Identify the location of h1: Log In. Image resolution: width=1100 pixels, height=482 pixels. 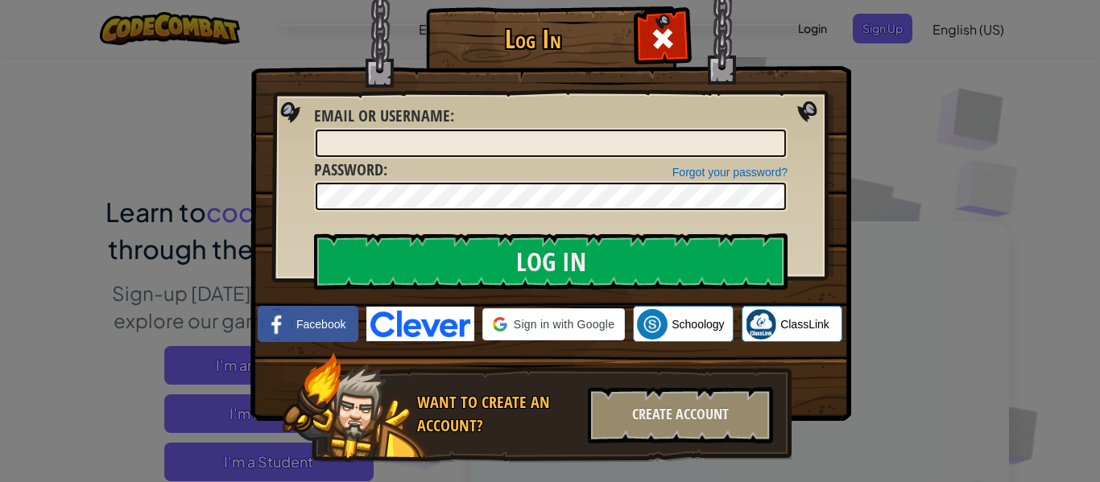
(532, 39).